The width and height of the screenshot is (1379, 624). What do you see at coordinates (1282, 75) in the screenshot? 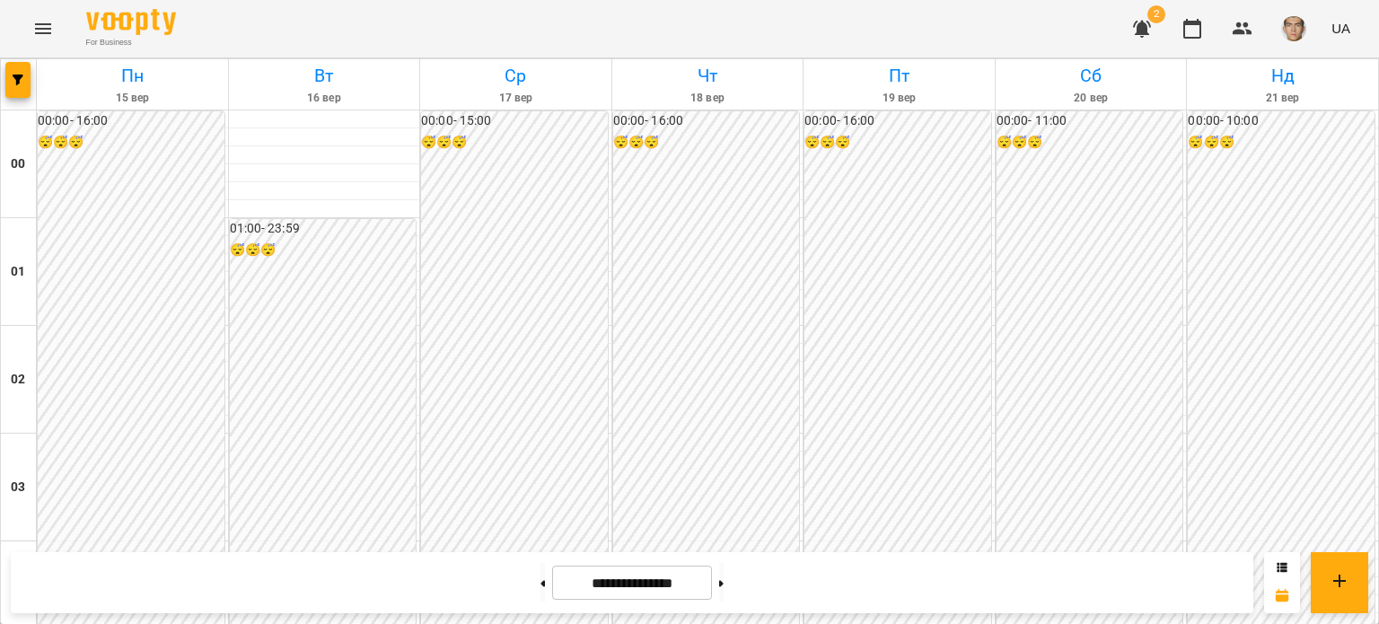
I see `h6: Нд` at bounding box center [1282, 75].